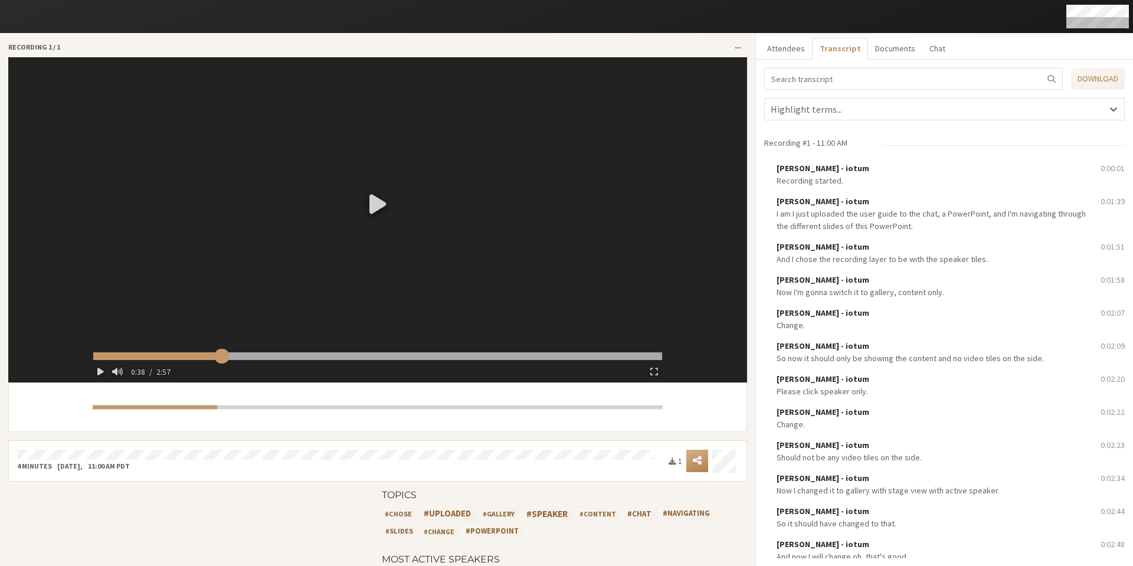 The width and height of the screenshot is (1133, 566). I want to click on span: I am I just uploaded the user guide to the chat, a PowerPoint, and I'm navigating through the dif..., so click(931, 220).